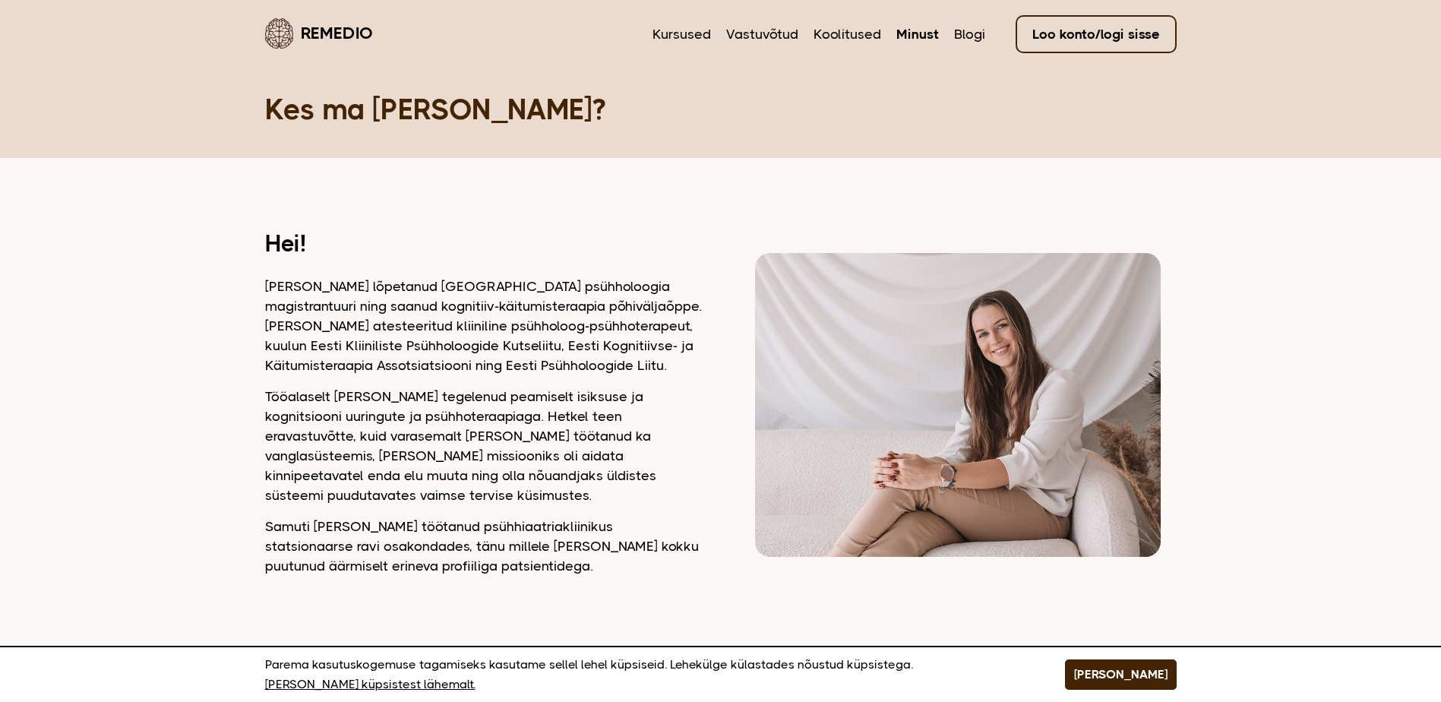  Describe the element at coordinates (918, 34) in the screenshot. I see `a: Minust` at that location.